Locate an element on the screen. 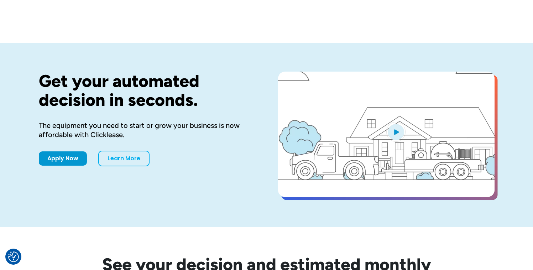 The image size is (533, 270). img: Revisit consent button is located at coordinates (14, 257).